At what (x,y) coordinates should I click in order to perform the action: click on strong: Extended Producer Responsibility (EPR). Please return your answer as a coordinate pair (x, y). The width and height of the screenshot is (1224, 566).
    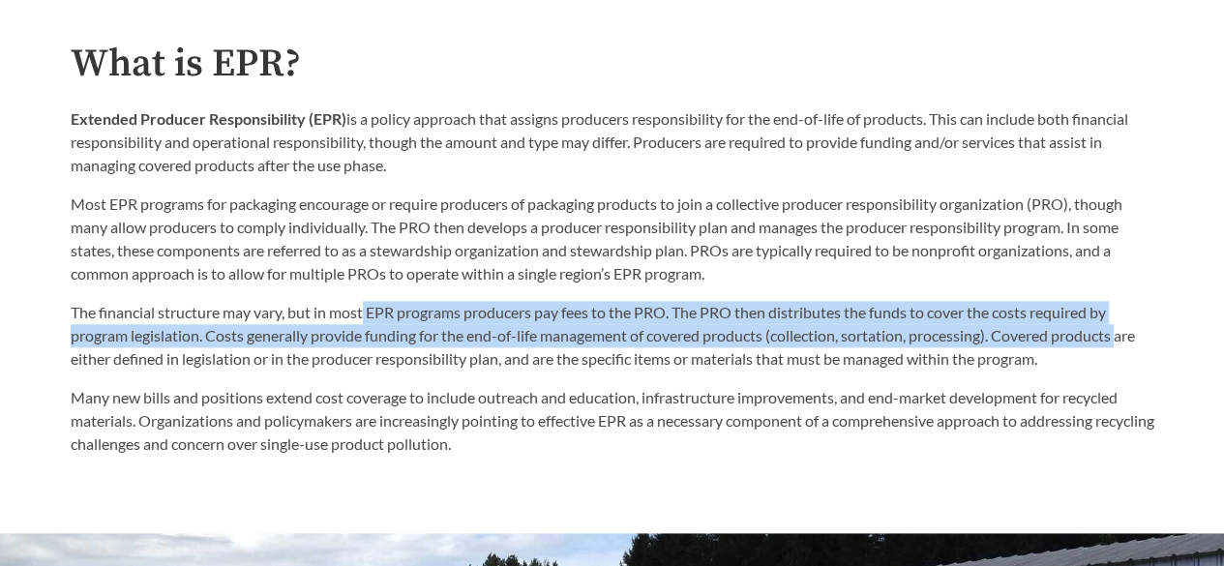
    Looking at the image, I should click on (208, 118).